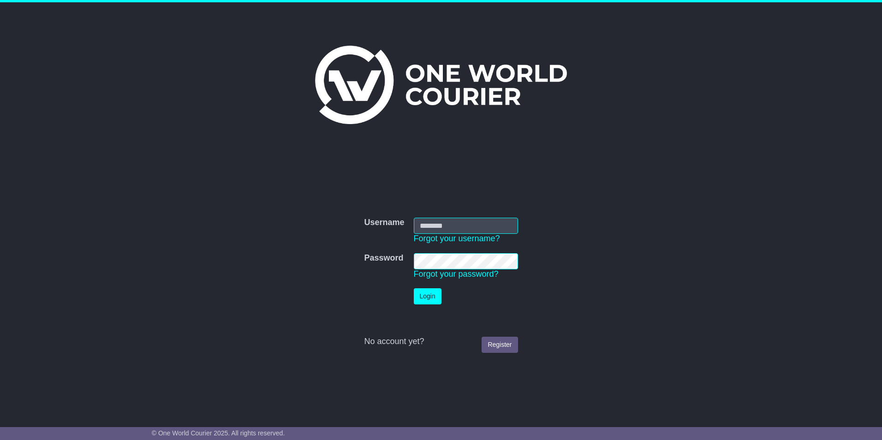 This screenshot has width=882, height=440. Describe the element at coordinates (456, 274) in the screenshot. I see `a: Forgot your password?` at that location.